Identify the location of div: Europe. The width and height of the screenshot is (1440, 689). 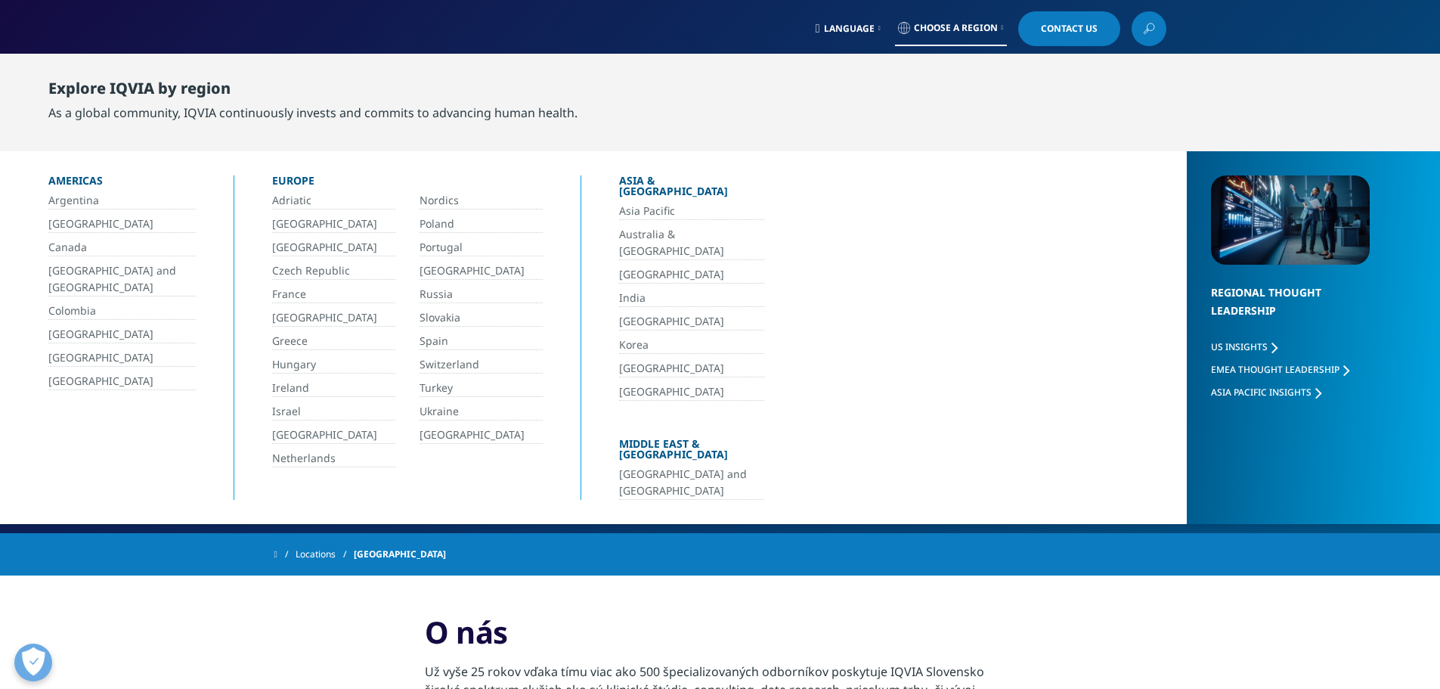
(407, 184).